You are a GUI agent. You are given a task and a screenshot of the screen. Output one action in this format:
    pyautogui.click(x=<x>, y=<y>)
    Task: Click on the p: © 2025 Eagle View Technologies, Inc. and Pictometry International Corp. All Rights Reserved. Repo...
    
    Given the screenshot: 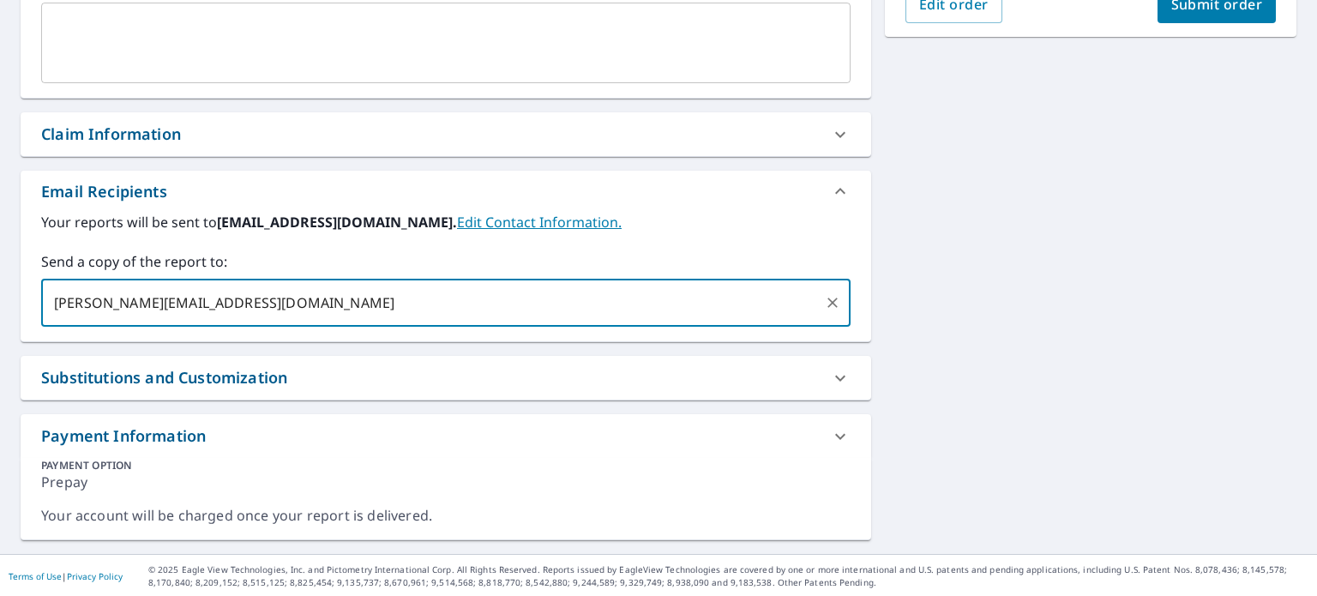 What is the action you would take?
    pyautogui.click(x=728, y=576)
    